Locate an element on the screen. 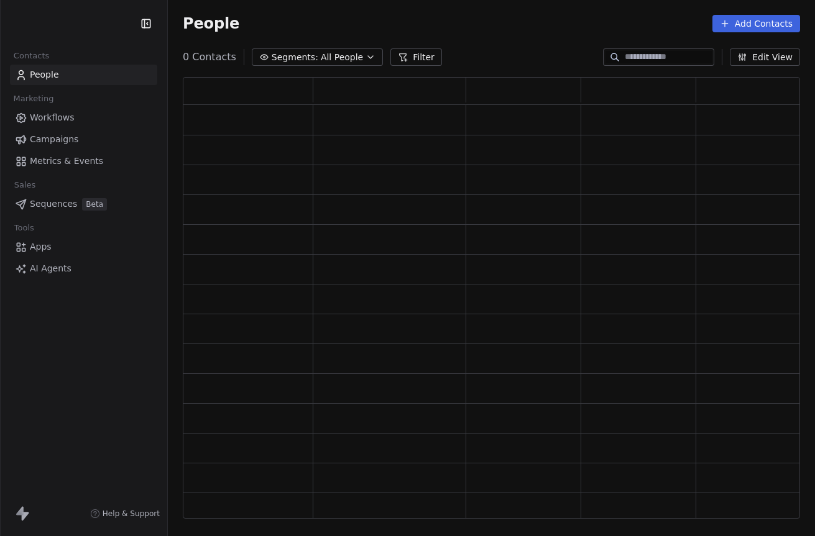  span: All People is located at coordinates (342, 57).